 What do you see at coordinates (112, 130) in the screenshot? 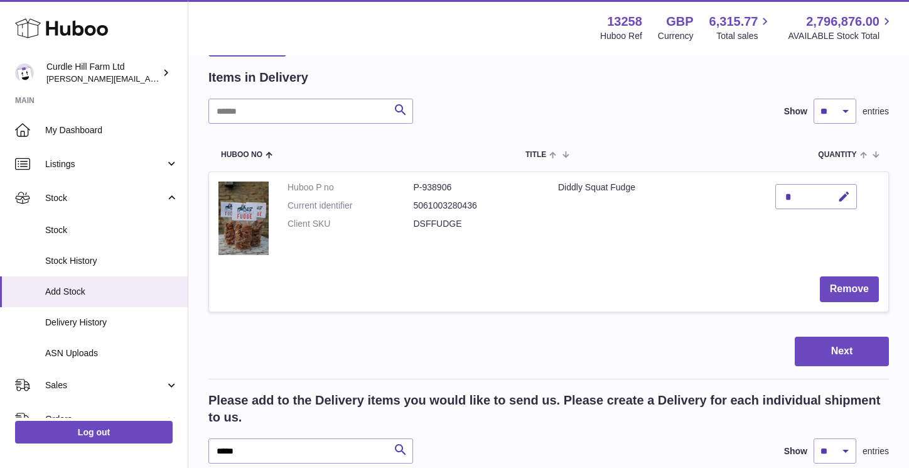
I see `span: My Dashboard` at bounding box center [112, 130].